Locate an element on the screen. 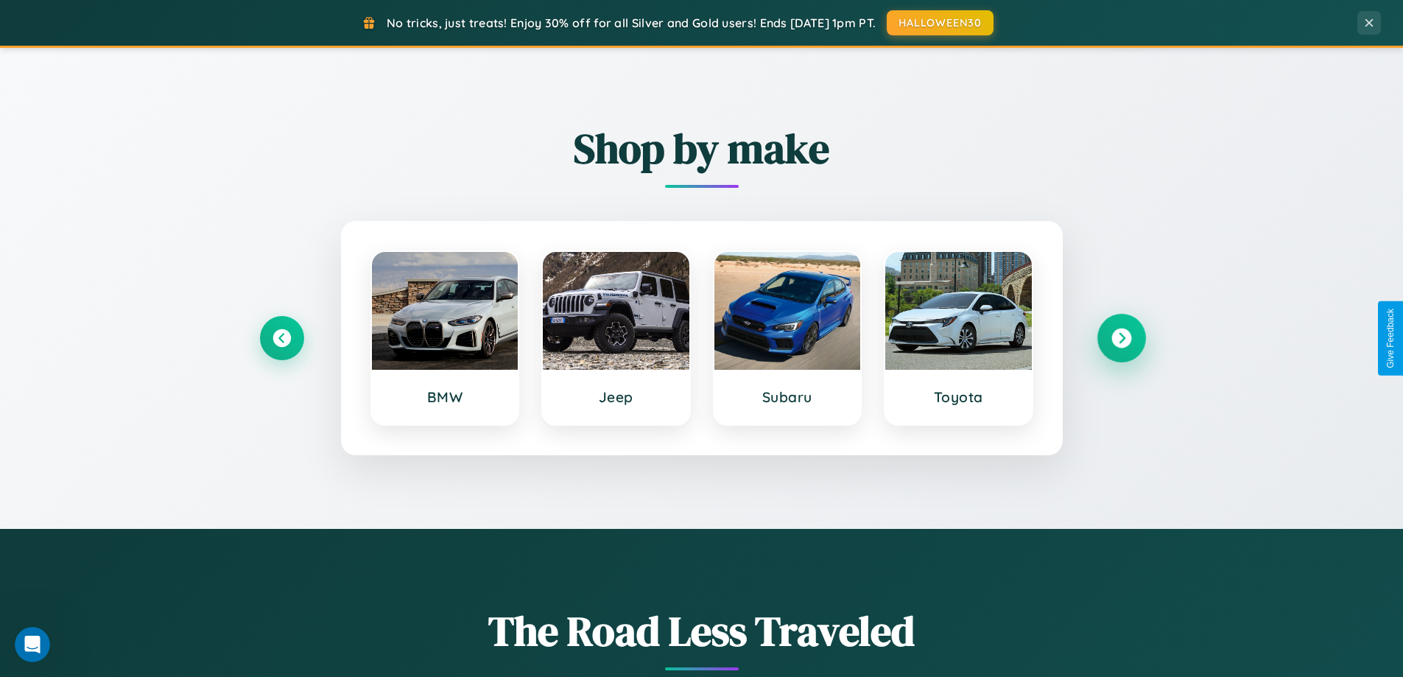 This screenshot has width=1403, height=677. h3: Toyota is located at coordinates (958, 397).